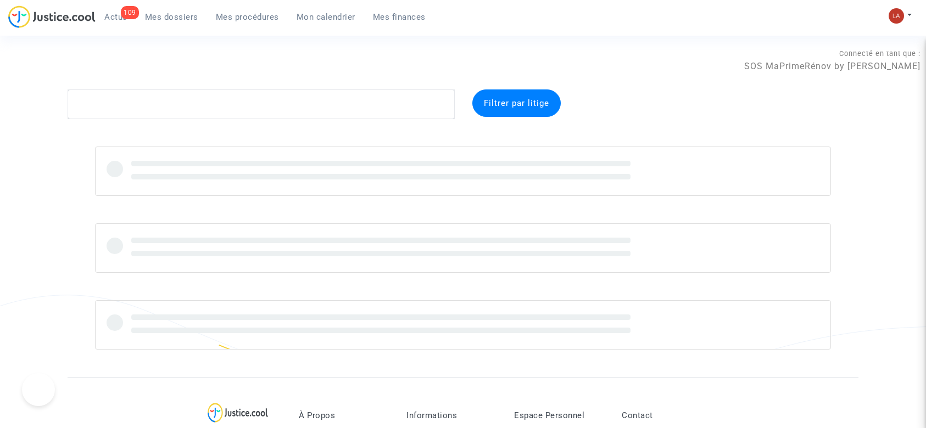 The width and height of the screenshot is (926, 428). I want to click on div: 109, so click(130, 13).